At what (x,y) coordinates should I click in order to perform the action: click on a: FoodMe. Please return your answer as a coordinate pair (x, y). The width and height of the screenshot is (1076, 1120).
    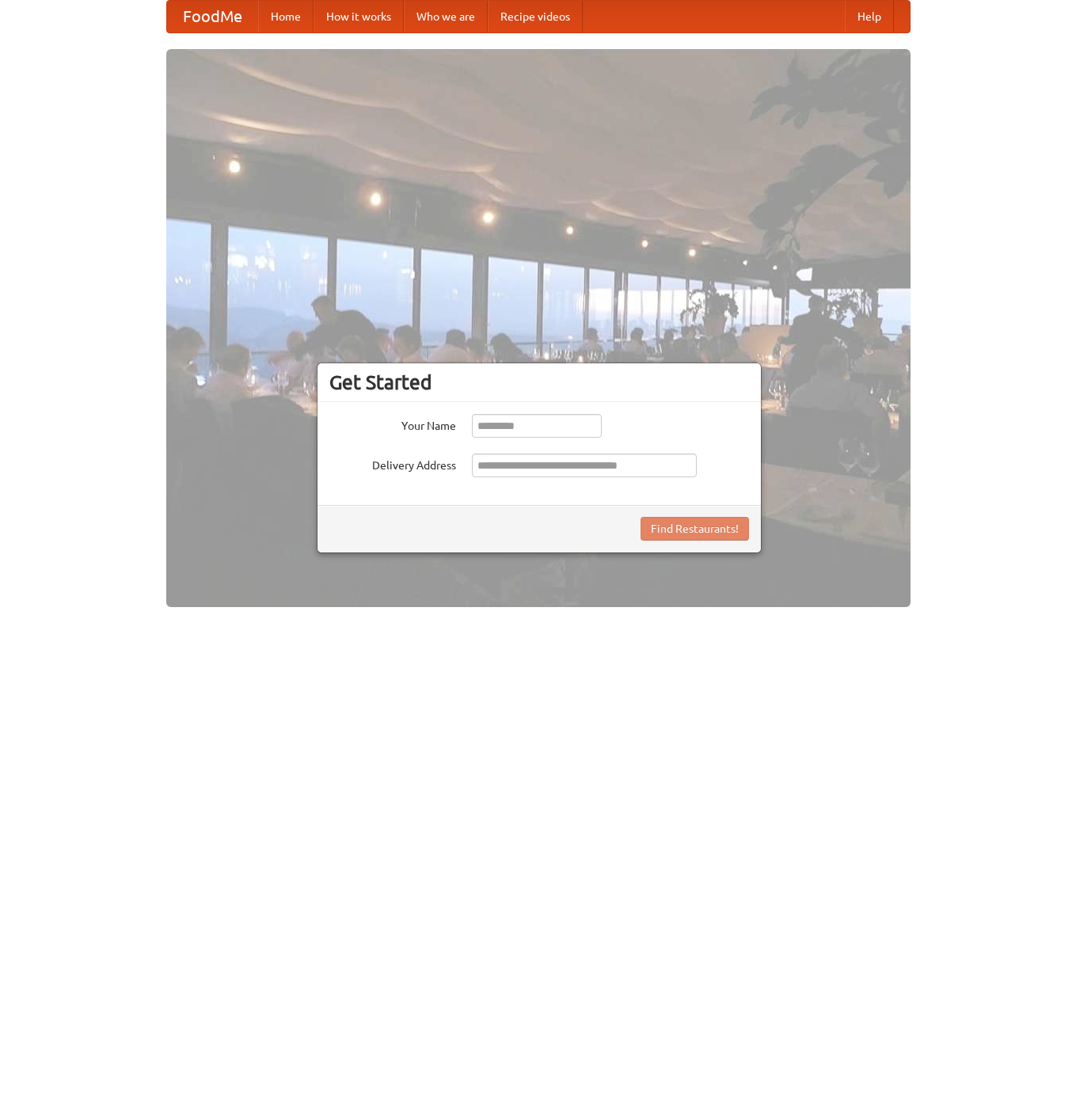
    Looking at the image, I should click on (212, 17).